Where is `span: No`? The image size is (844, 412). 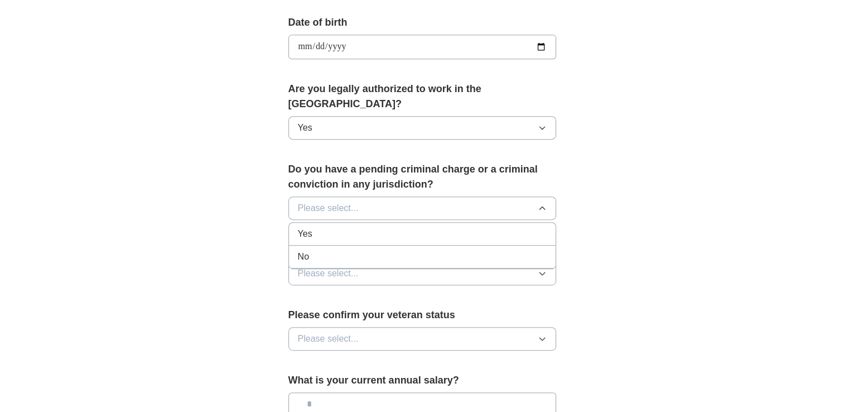
span: No is located at coordinates (303, 257).